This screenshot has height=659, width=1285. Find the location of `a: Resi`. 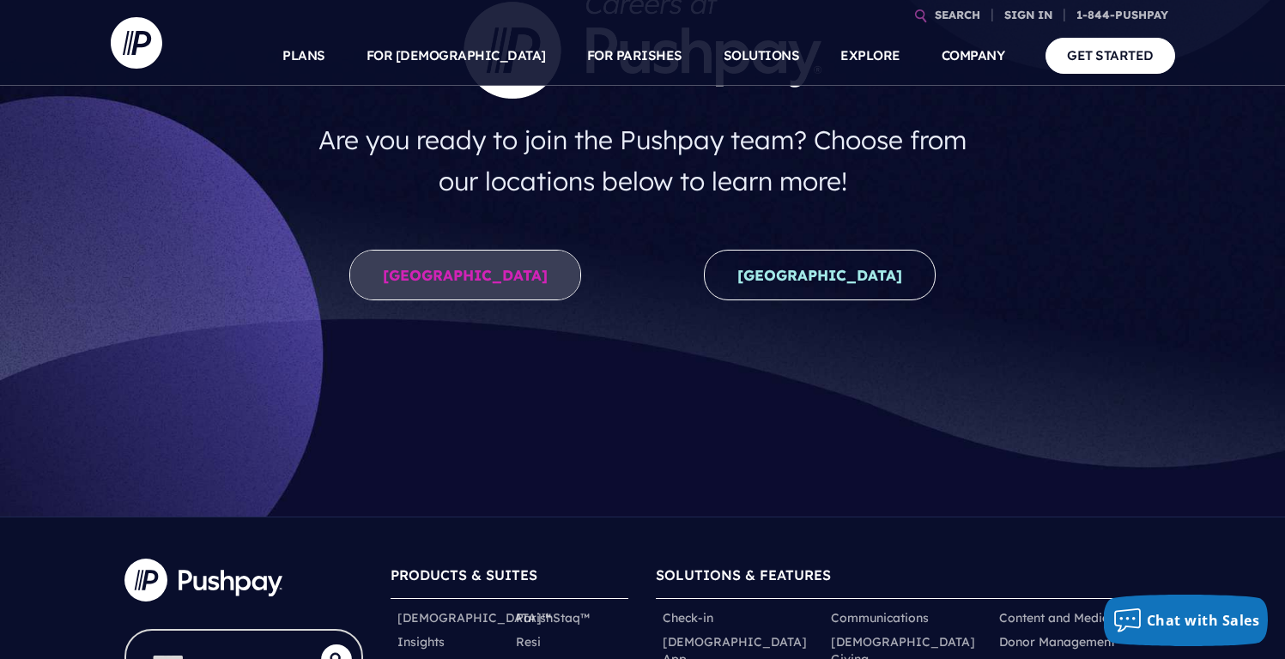

a: Resi is located at coordinates (528, 642).